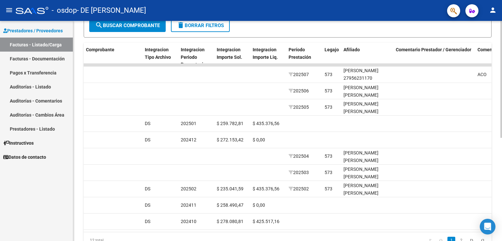 This screenshot has width=502, height=241. What do you see at coordinates (158, 53) in the screenshot?
I see `span: Integracion Tipo Archivo` at bounding box center [158, 53].